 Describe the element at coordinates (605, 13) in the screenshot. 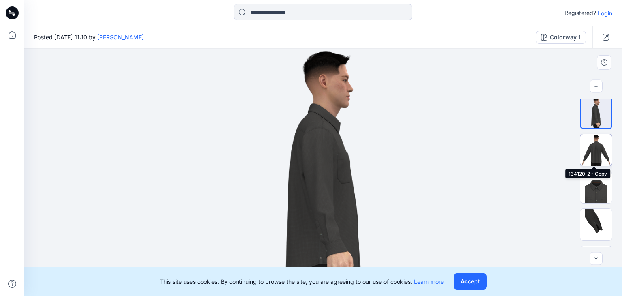

I see `p: Login` at that location.